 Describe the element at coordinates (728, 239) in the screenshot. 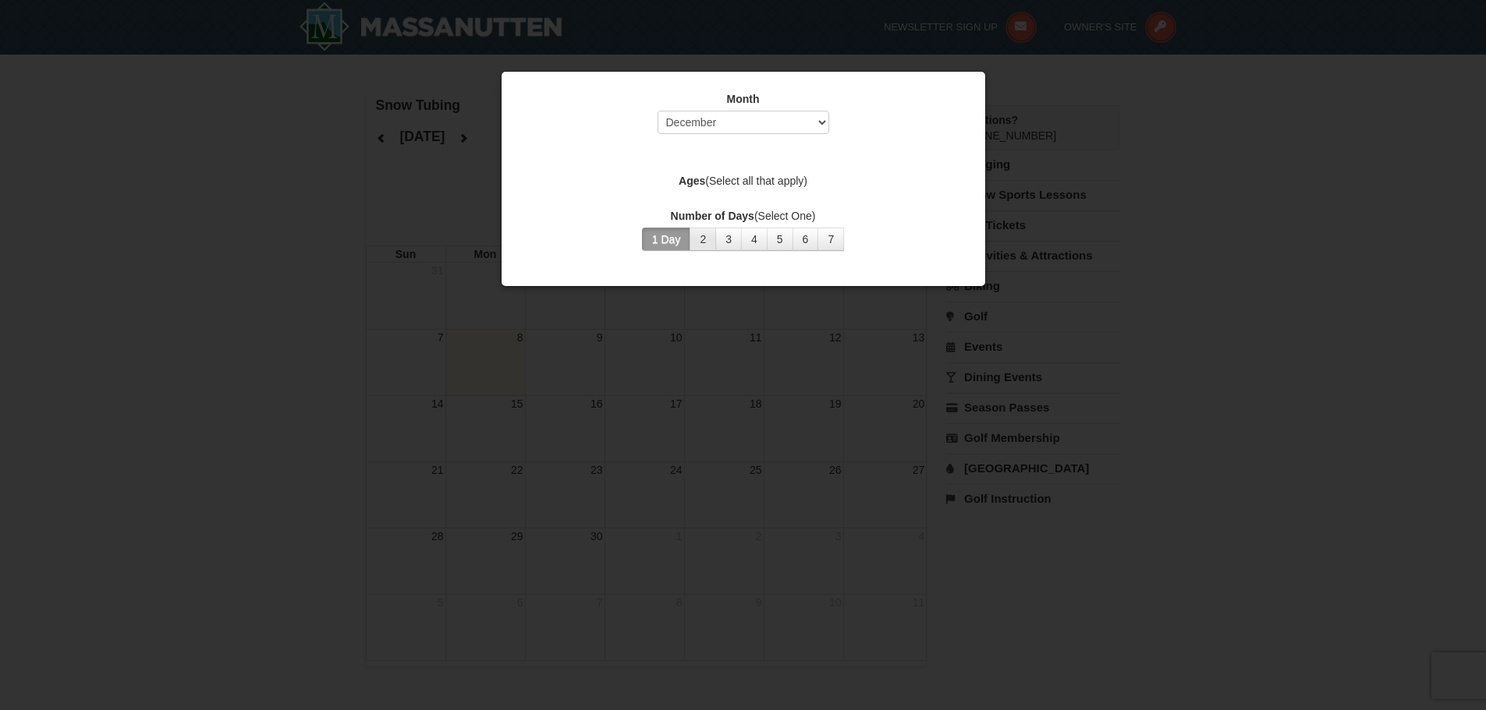

I see `button: 3` at that location.